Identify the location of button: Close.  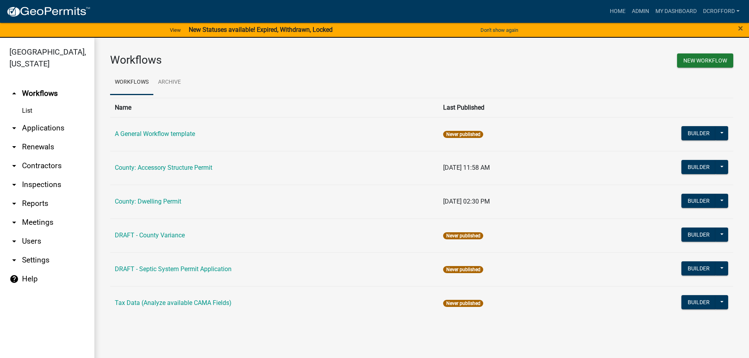
(741, 28).